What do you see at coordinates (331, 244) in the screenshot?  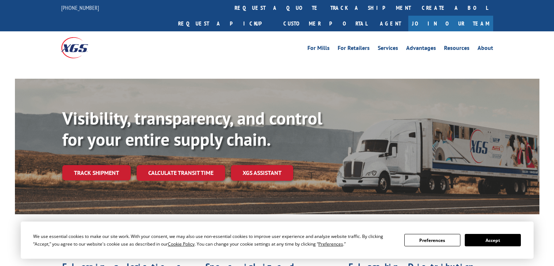 I see `span: Preferences` at bounding box center [331, 244].